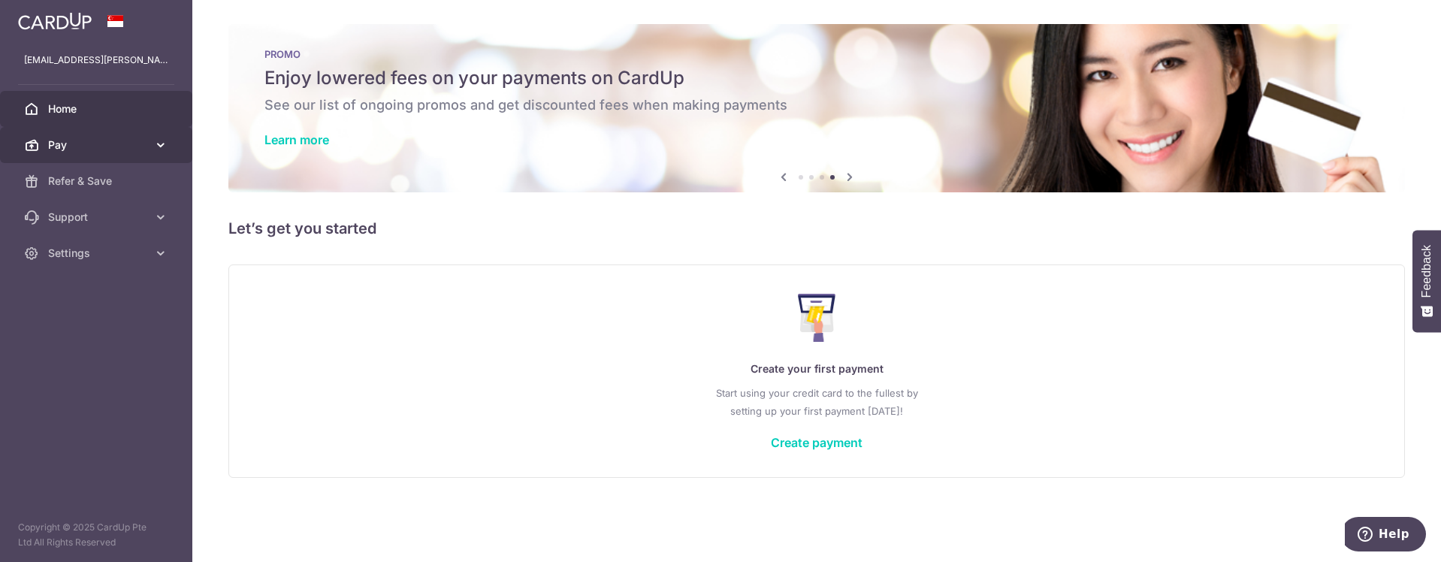 This screenshot has width=1441, height=562. Describe the element at coordinates (98, 253) in the screenshot. I see `span: Settings` at that location.